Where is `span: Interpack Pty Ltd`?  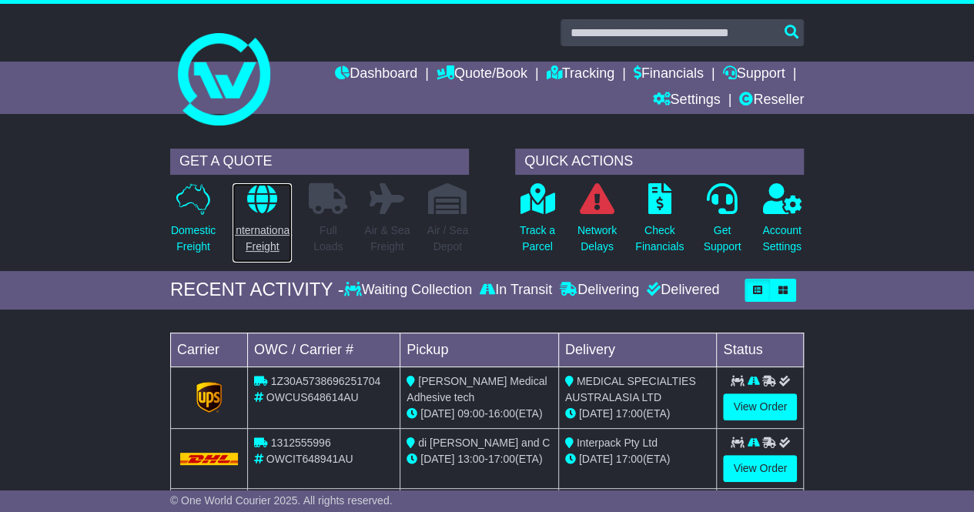
span: Interpack Pty Ltd is located at coordinates (617, 443).